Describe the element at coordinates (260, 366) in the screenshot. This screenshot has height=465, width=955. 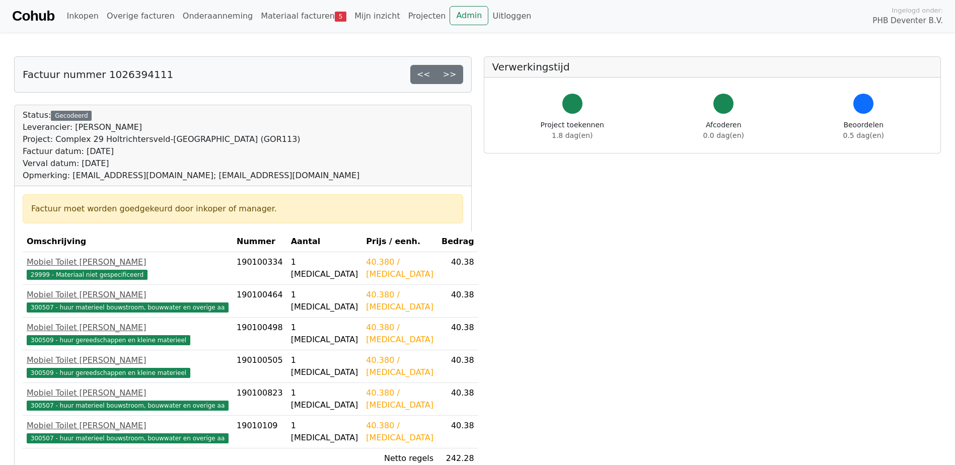
I see `td: 190100505` at that location.